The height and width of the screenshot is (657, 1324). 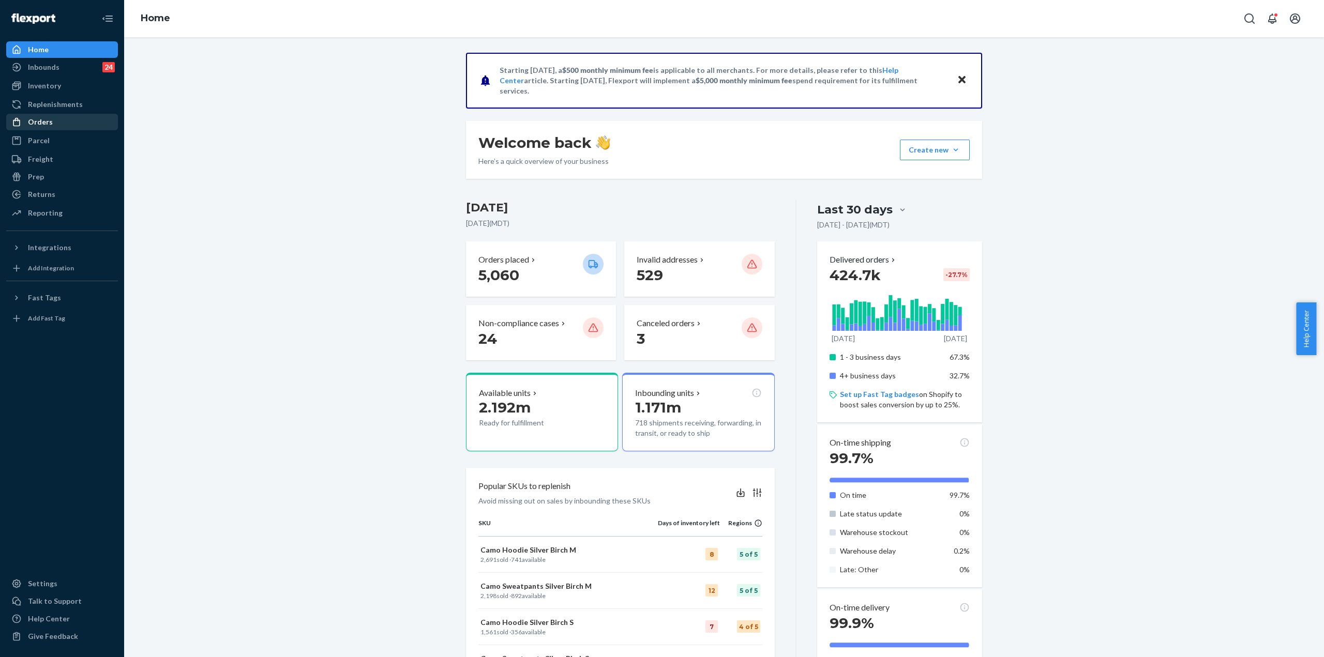 What do you see at coordinates (891, 514) in the screenshot?
I see `p: Late status update` at bounding box center [891, 514].